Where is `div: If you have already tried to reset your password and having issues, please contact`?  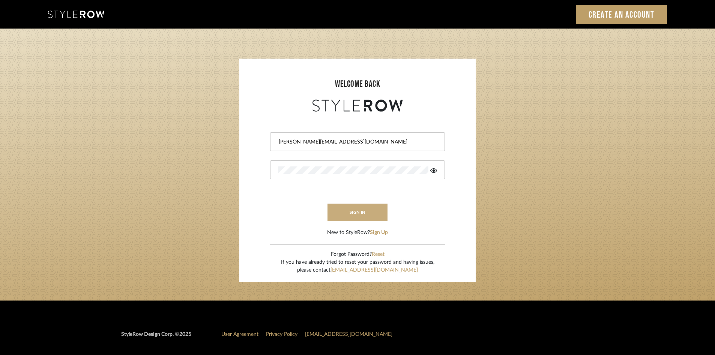
div: If you have already tried to reset your password and having issues, please contact is located at coordinates (358, 266).